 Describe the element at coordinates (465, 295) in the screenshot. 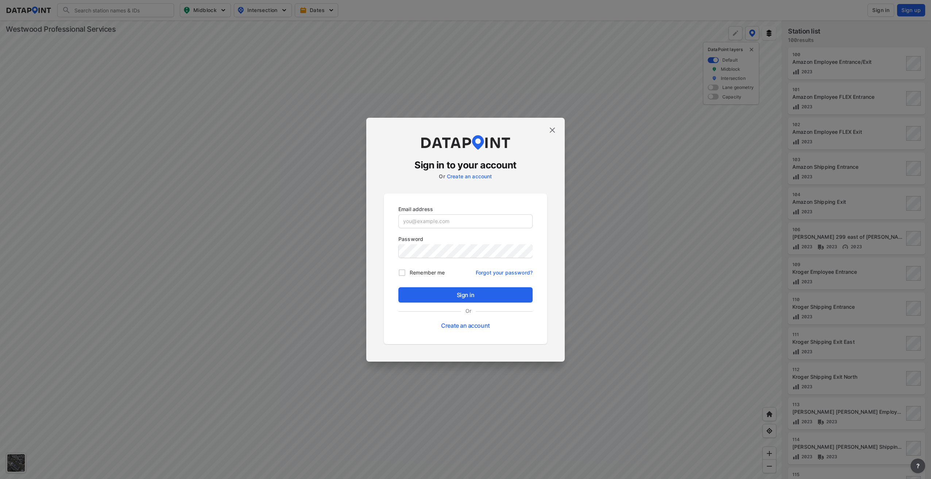

I see `span: Sign in` at that location.